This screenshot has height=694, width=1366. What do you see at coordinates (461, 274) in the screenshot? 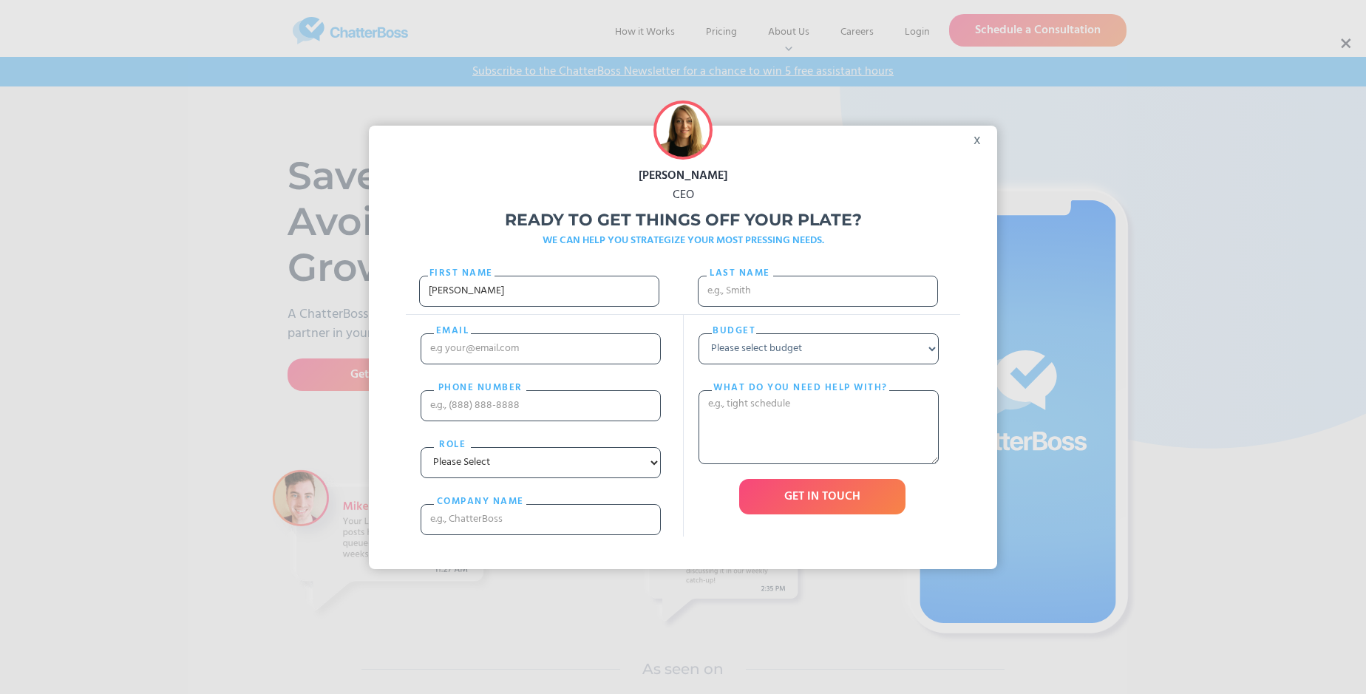
I see `label: First Name` at bounding box center [461, 274].